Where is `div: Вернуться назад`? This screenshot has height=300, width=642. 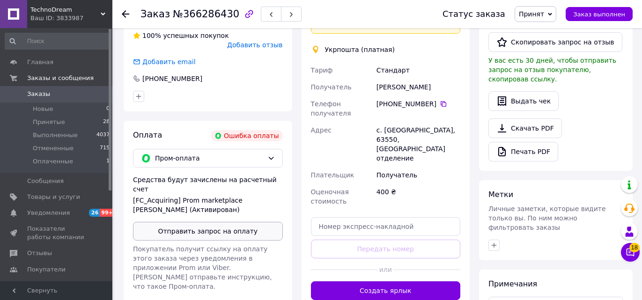 div: Вернуться назад is located at coordinates (126, 14).